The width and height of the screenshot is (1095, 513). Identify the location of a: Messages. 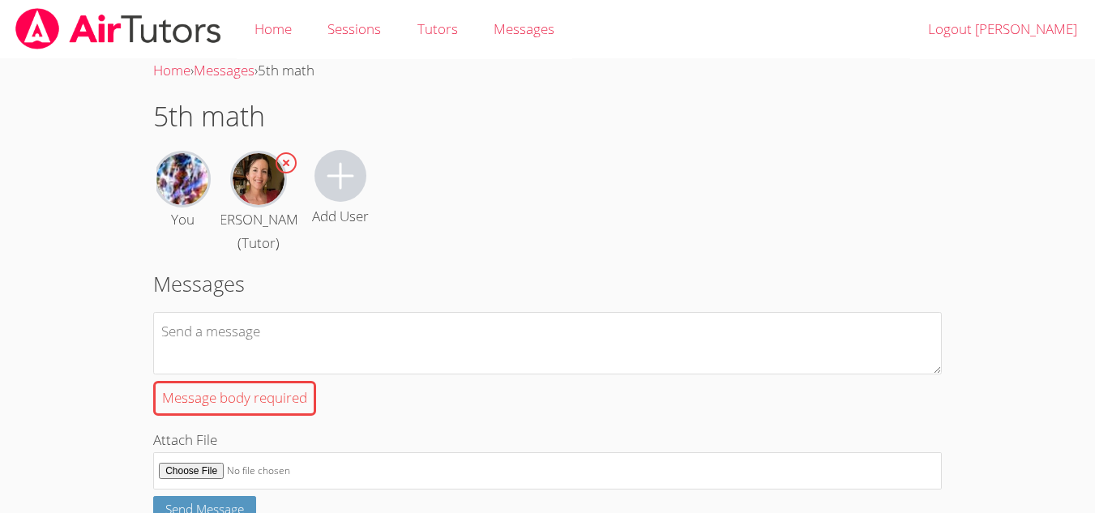
(224, 70).